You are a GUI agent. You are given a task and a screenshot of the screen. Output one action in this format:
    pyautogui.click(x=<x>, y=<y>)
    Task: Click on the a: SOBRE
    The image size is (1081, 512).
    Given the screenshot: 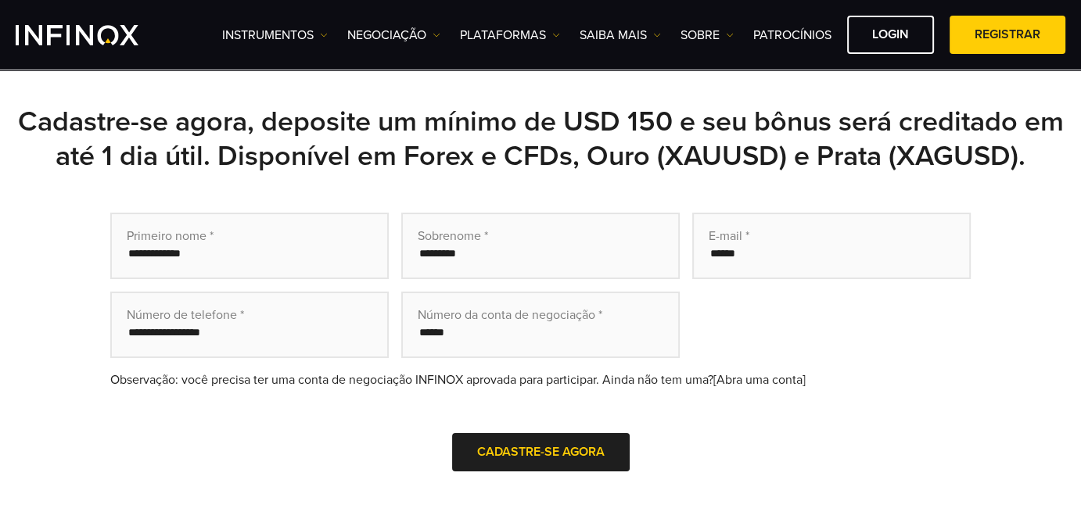 What is the action you would take?
    pyautogui.click(x=707, y=35)
    